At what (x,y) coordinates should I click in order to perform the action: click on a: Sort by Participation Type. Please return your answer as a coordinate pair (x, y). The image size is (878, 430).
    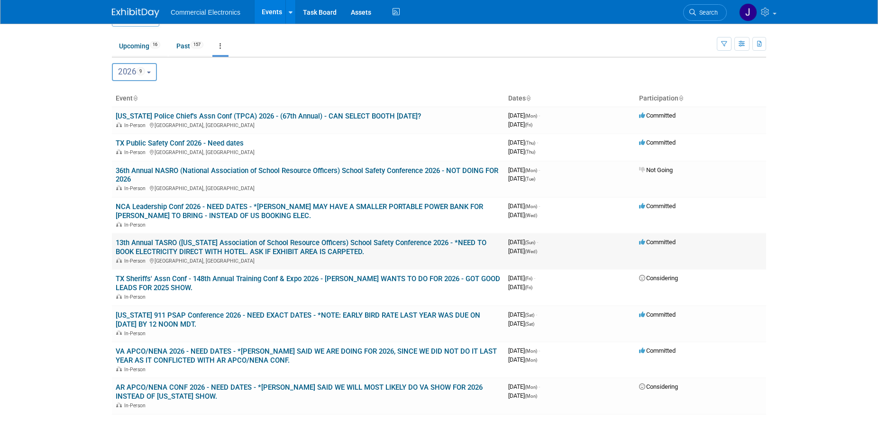
    Looking at the image, I should click on (681, 98).